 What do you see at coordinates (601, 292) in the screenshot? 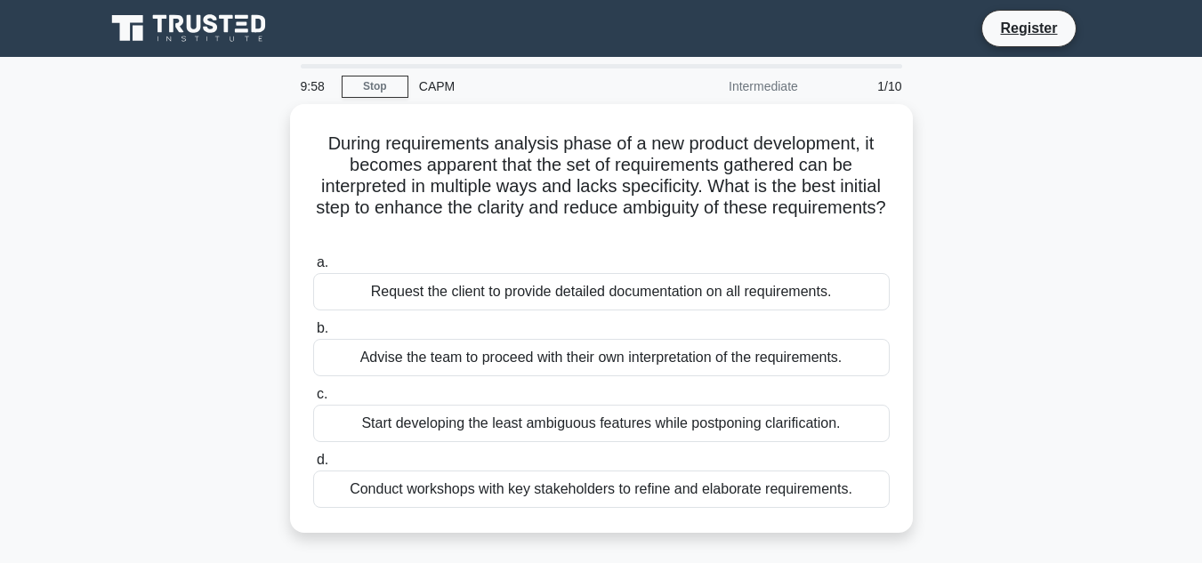
I see `div: Request the client to provide detailed documentation on all requirements.` at bounding box center [601, 292].